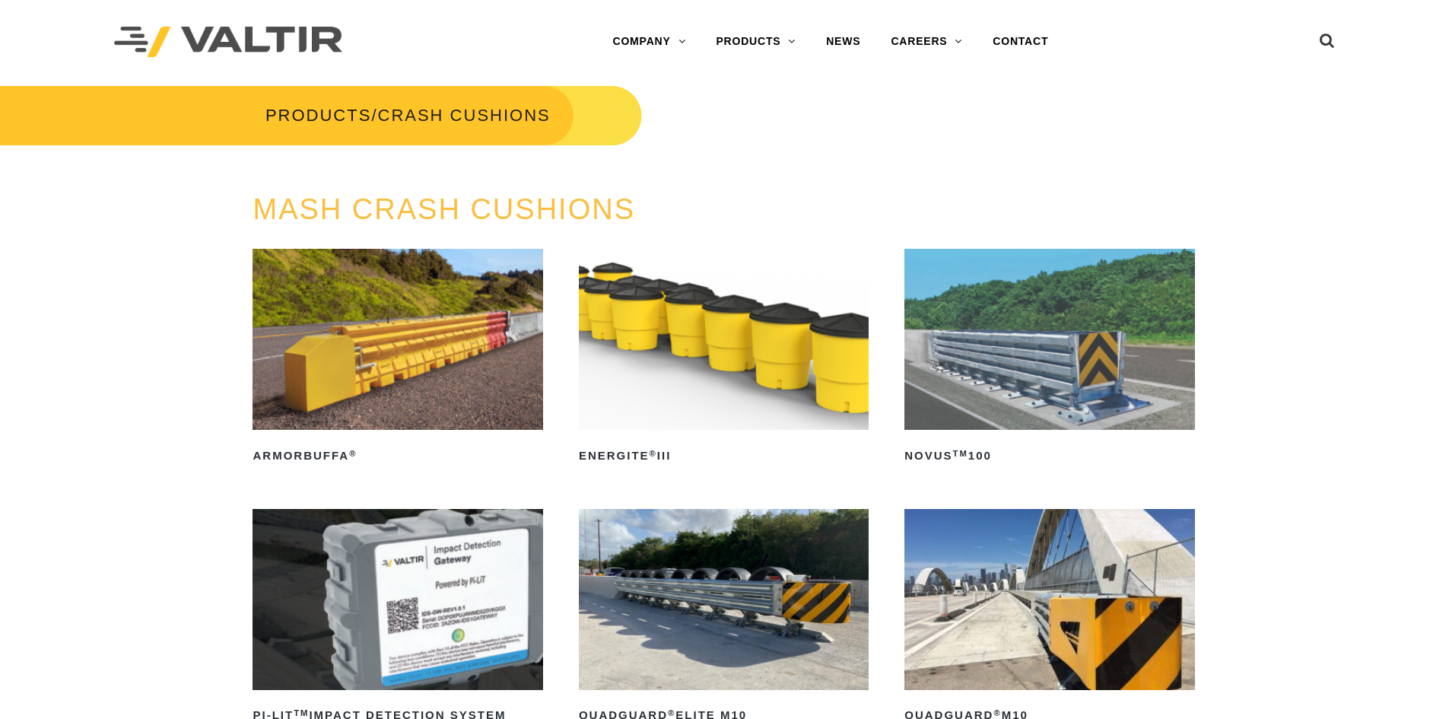 The width and height of the screenshot is (1449, 719). Describe the element at coordinates (927, 42) in the screenshot. I see `a: CAREERS` at that location.